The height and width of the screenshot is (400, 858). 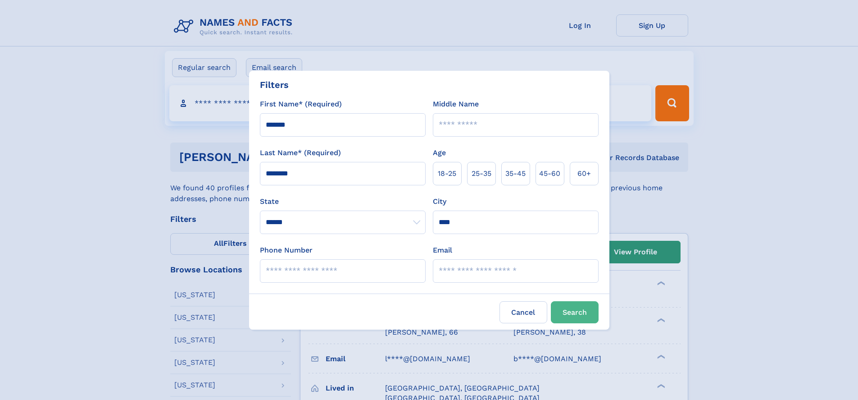 What do you see at coordinates (524, 312) in the screenshot?
I see `label: Cancel` at bounding box center [524, 312].